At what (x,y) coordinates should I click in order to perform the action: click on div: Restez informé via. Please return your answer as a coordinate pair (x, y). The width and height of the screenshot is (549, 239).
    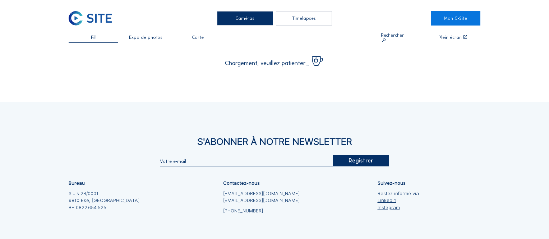
    Looking at the image, I should click on (398, 200).